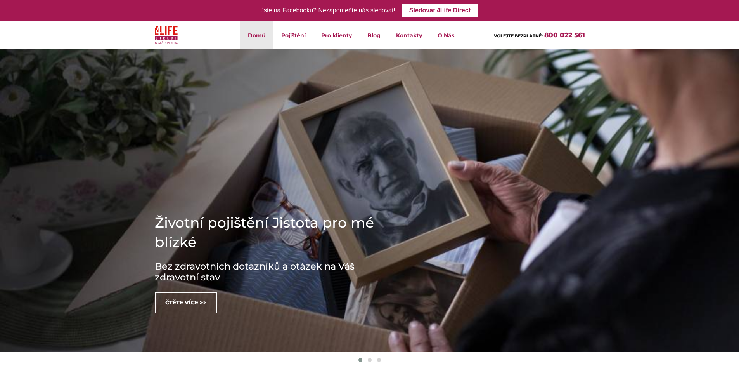  I want to click on a: Sledovat 4Life Direct, so click(440, 10).